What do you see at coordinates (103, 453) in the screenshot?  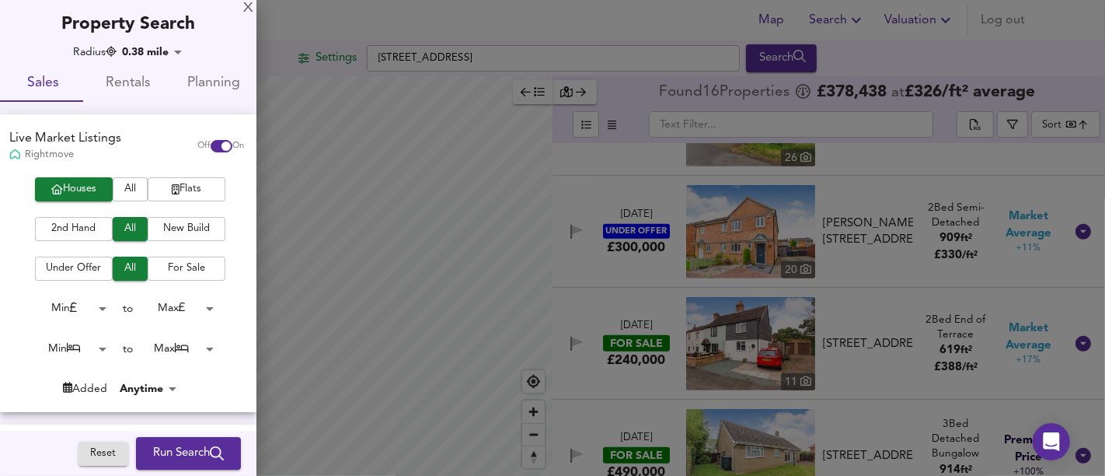 I see `span: Reset` at bounding box center [103, 453].